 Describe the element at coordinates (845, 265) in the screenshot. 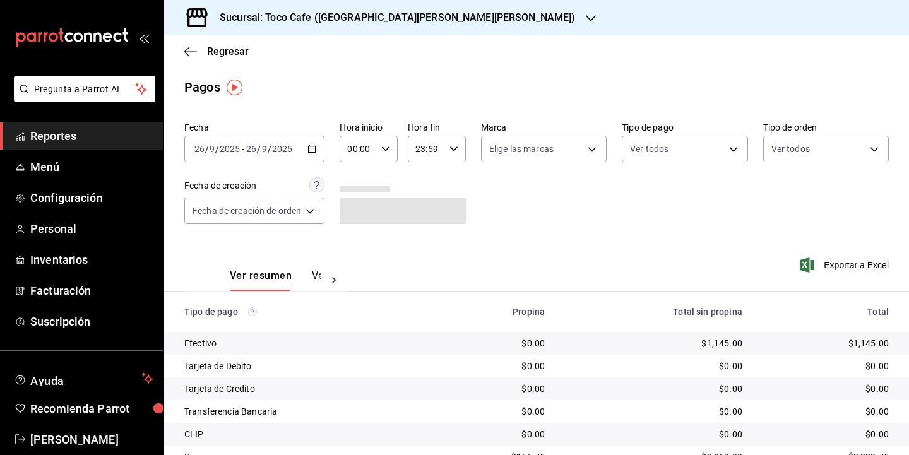

I see `span: Exportar a Excel` at that location.